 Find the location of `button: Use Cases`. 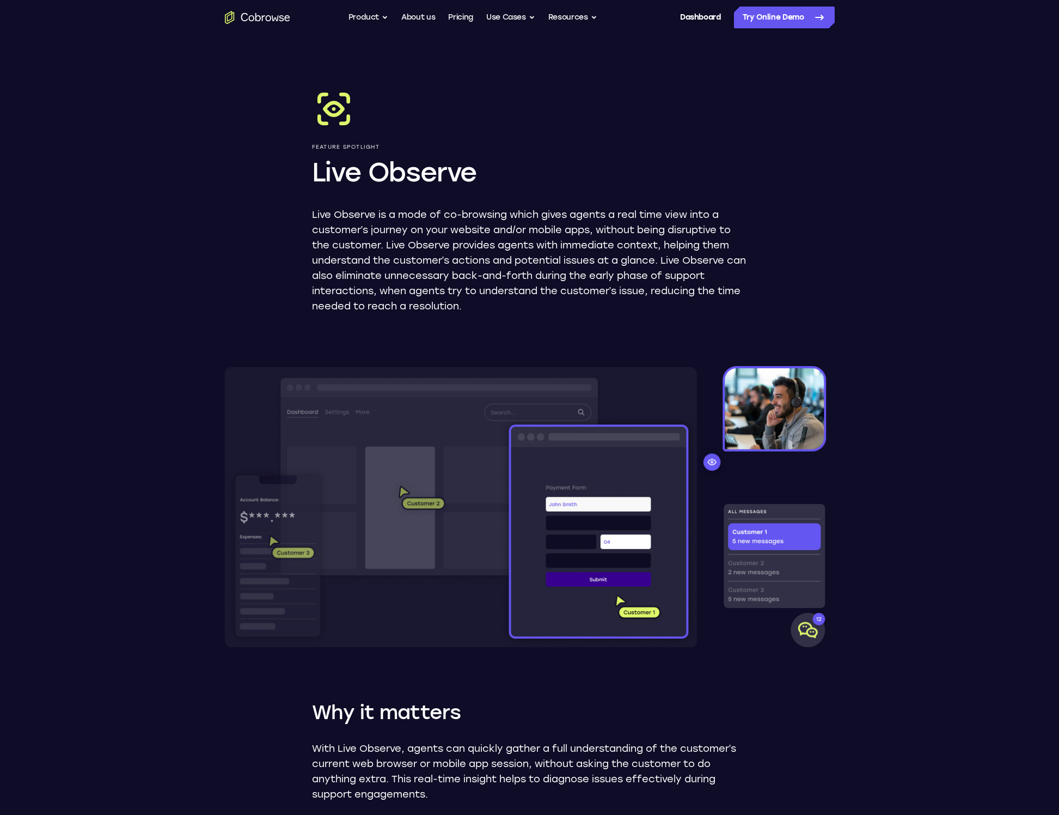

button: Use Cases is located at coordinates (511, 17).